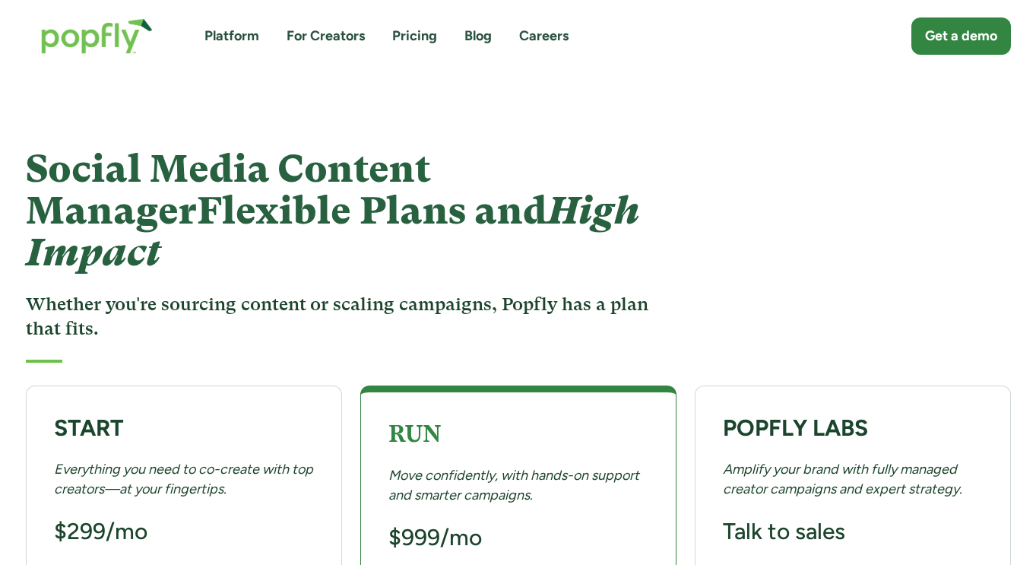 Image resolution: width=1036 pixels, height=565 pixels. What do you see at coordinates (332, 231) in the screenshot?
I see `span: Flexible Plans and` at bounding box center [332, 231].